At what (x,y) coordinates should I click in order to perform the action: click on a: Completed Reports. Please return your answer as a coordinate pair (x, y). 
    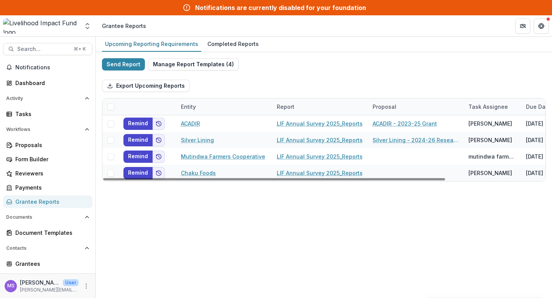
    Looking at the image, I should click on (233, 44).